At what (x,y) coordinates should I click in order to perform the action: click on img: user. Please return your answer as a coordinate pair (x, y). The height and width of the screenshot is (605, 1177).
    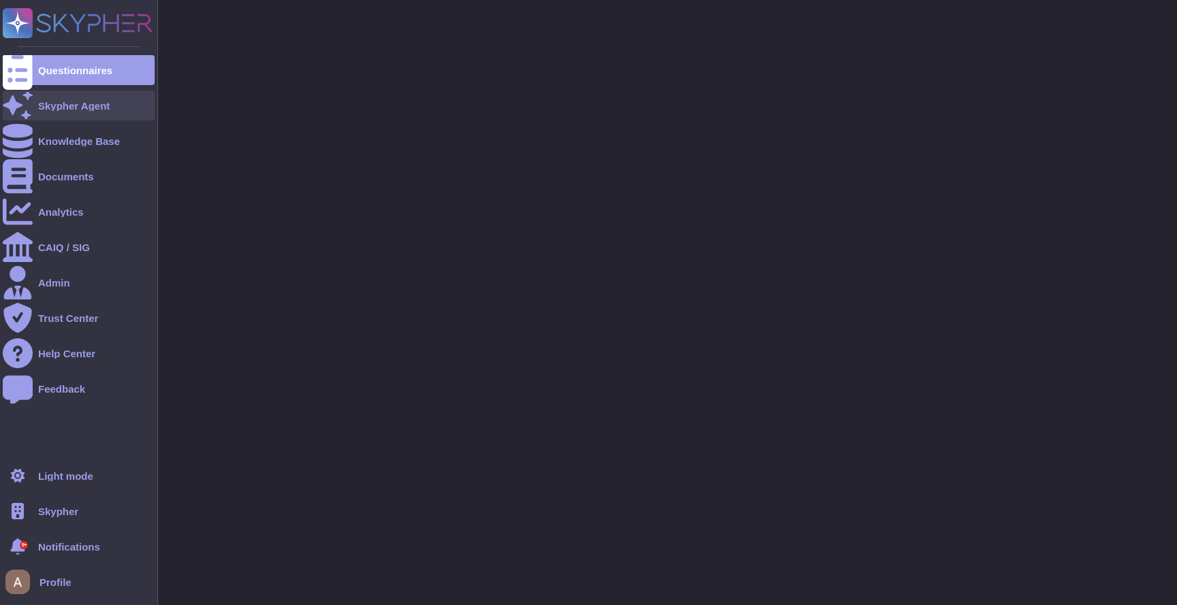
    Looking at the image, I should click on (18, 582).